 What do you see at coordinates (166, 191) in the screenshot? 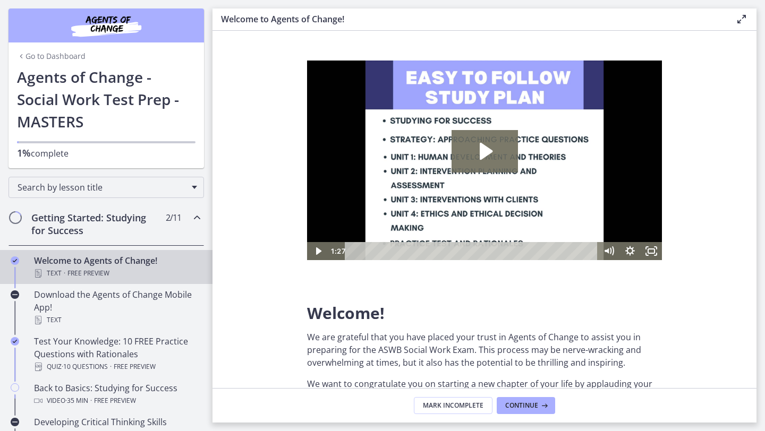
I see `div: Playbar` at bounding box center [166, 191].